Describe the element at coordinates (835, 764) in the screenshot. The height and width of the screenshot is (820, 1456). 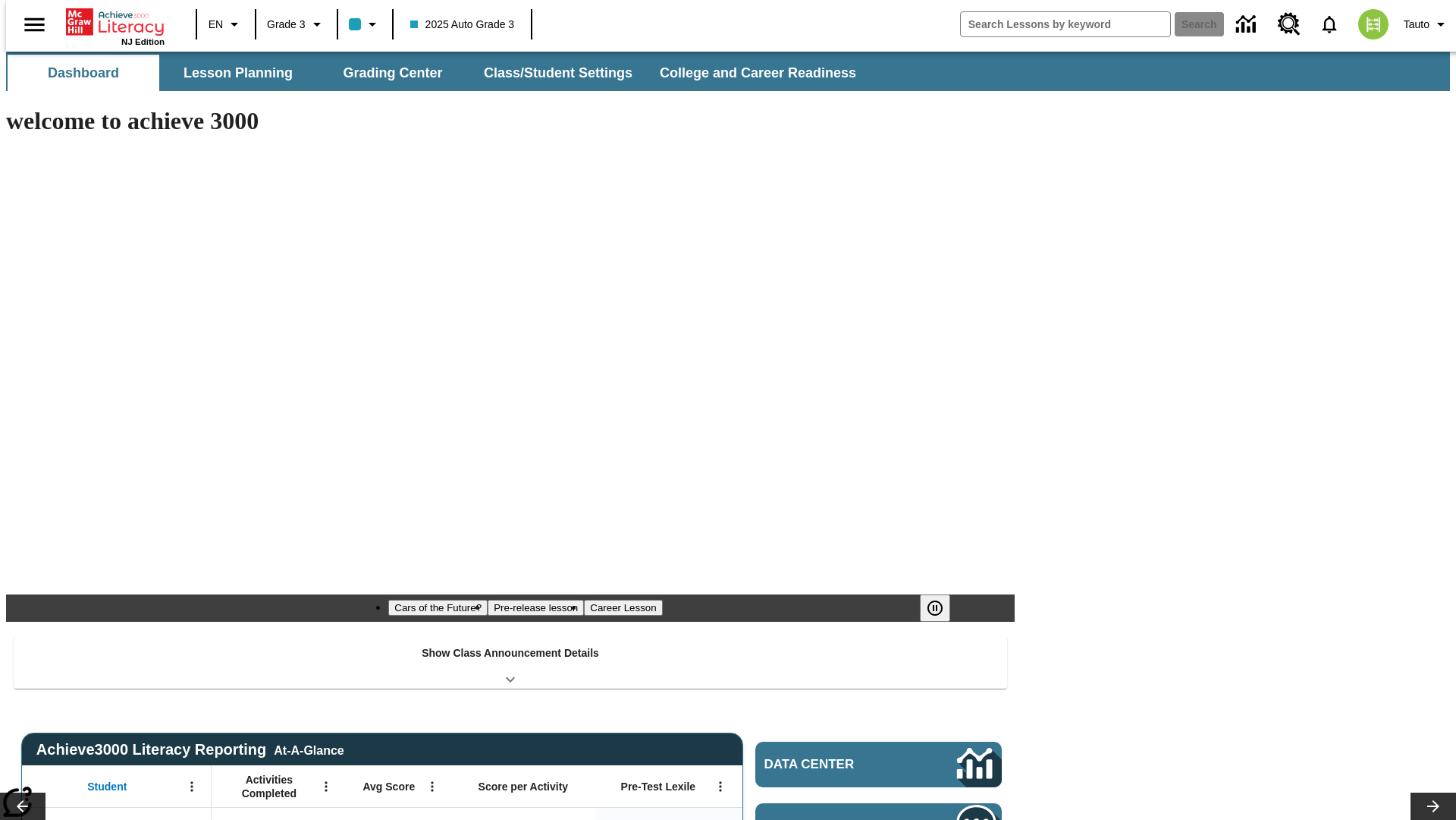
I see `span: Data Center` at that location.